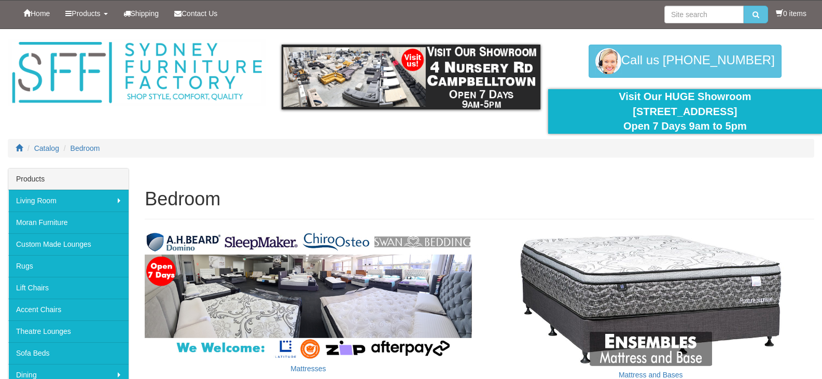 The height and width of the screenshot is (379, 822). Describe the element at coordinates (199, 13) in the screenshot. I see `span: Contact Us` at that location.